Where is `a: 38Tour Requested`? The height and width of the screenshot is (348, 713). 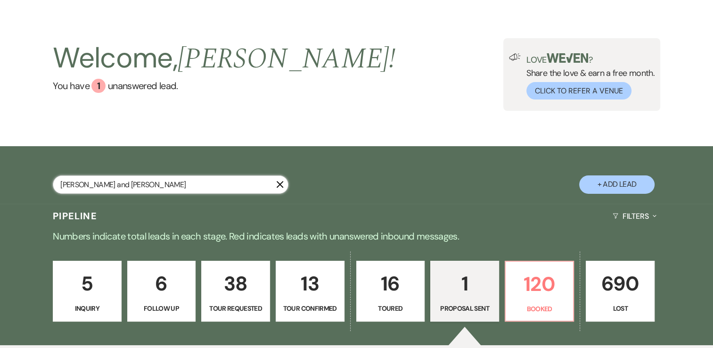 a: 38Tour Requested is located at coordinates (236, 291).